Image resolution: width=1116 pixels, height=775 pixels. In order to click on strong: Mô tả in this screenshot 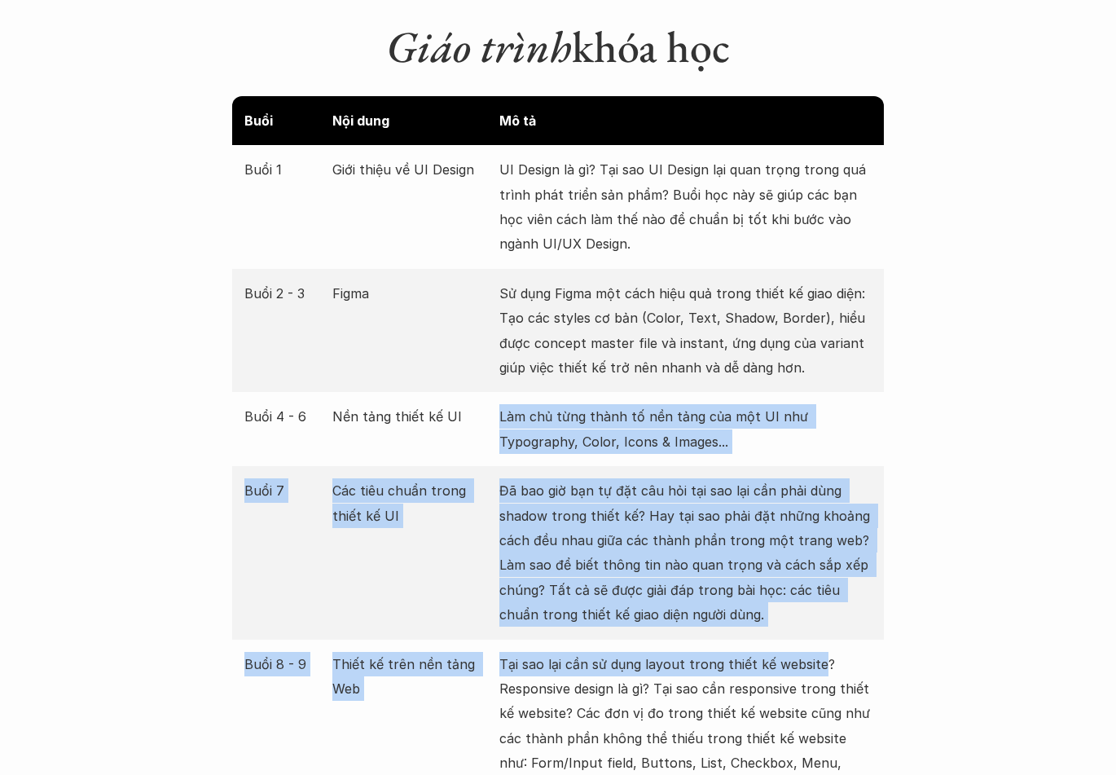, I will do `click(517, 121)`.